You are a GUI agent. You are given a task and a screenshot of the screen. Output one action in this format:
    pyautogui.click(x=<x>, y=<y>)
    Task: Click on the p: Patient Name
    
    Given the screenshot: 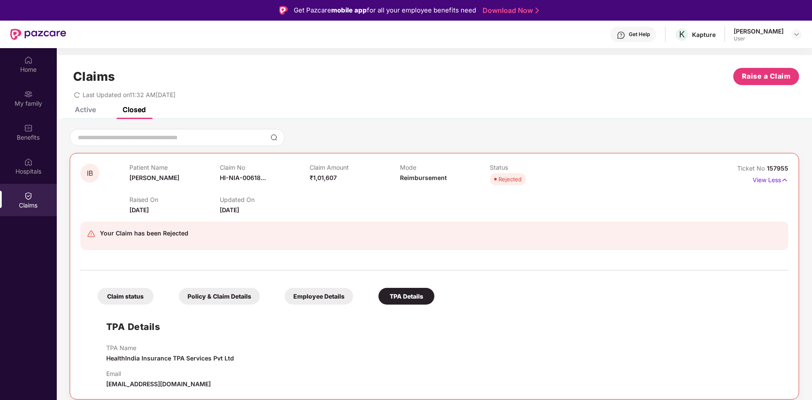 What is the action you would take?
    pyautogui.click(x=175, y=167)
    